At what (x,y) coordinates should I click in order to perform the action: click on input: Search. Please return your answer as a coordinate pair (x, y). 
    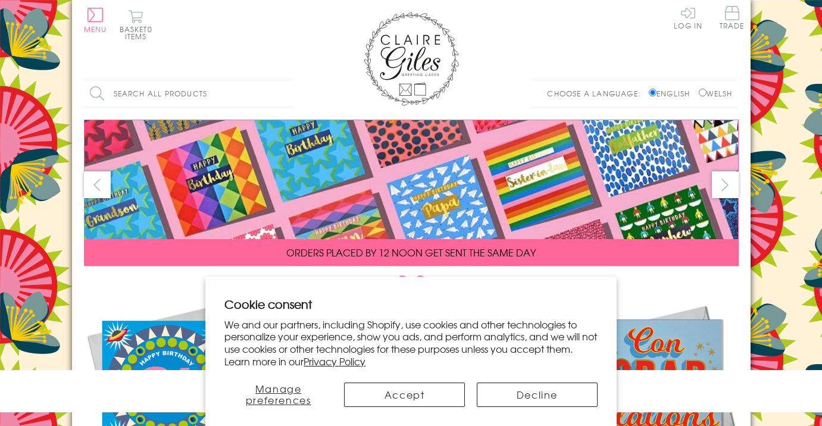
    Looking at the image, I should click on (286, 93).